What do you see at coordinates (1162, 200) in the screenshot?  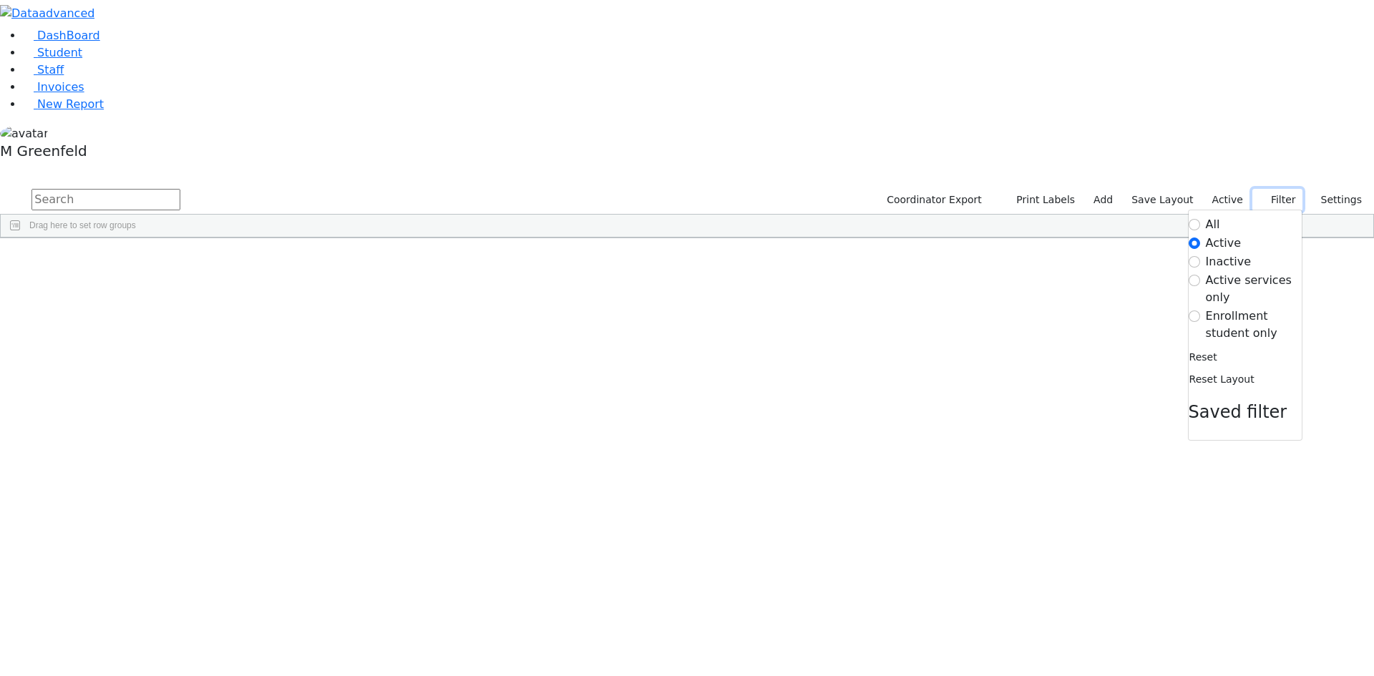 I see `button: Save Layout` at bounding box center [1162, 200].